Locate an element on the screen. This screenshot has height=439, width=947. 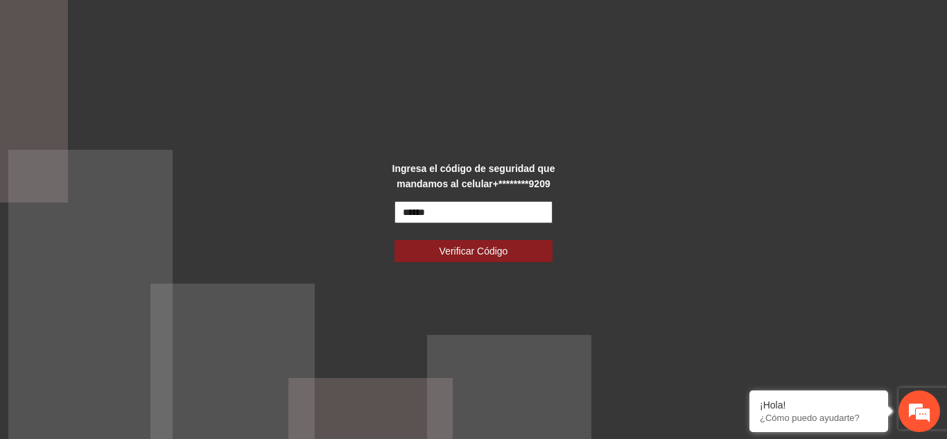
textarea: Escriba su mensaje y pulse “Intro” is located at coordinates (135, 316).